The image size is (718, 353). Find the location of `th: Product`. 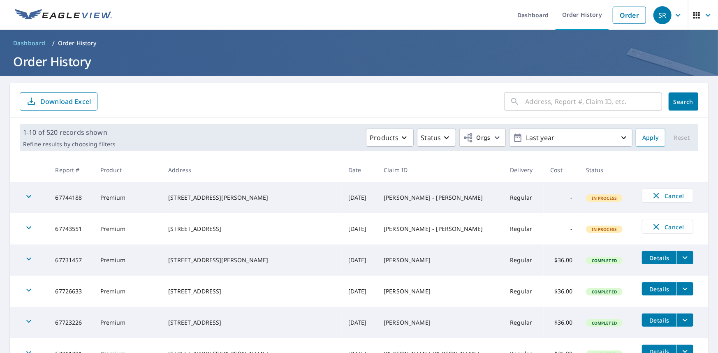

th: Product is located at coordinates (128, 170).